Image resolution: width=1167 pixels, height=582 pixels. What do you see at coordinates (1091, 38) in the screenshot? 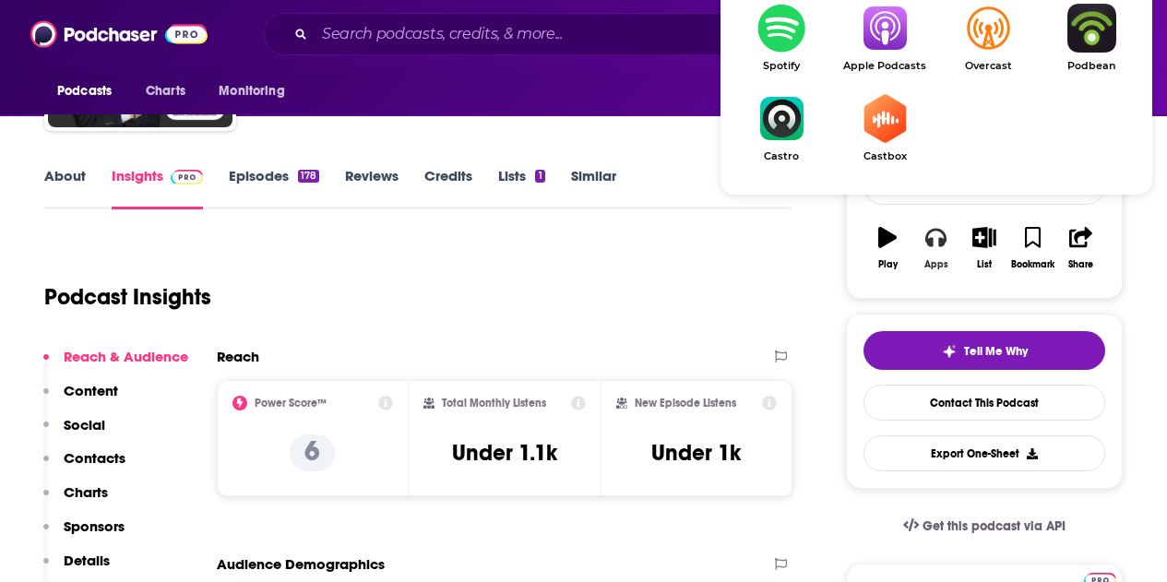
I see `a: PodbeanPodbean` at bounding box center [1091, 38].